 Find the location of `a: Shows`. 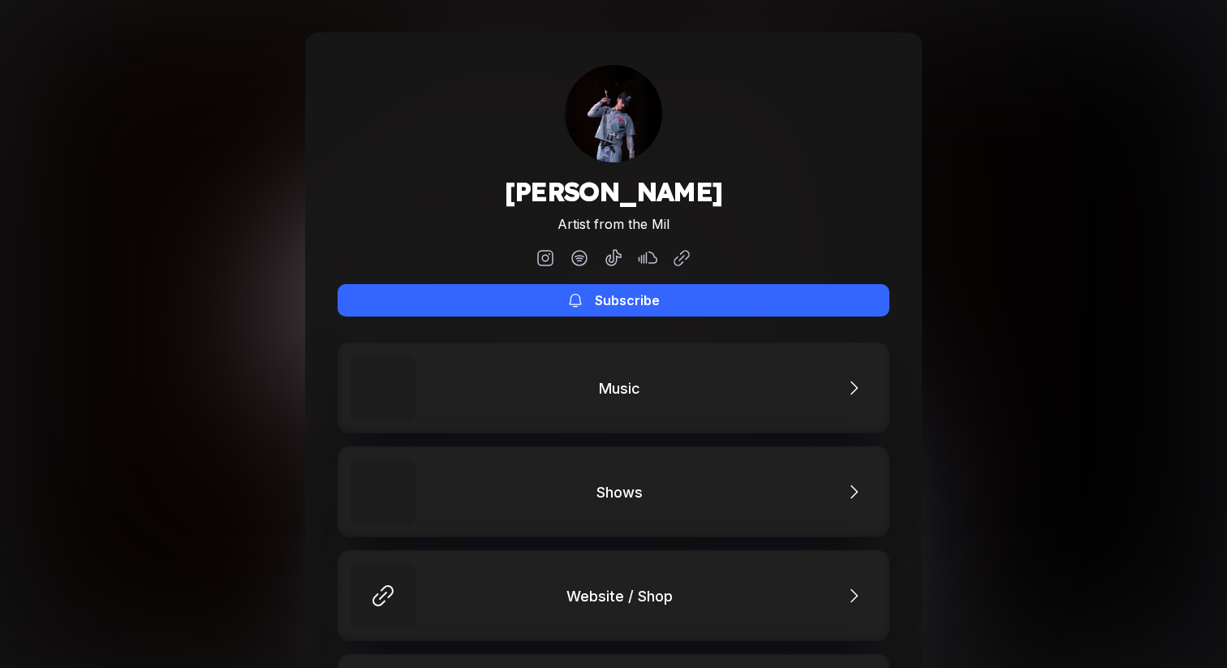

a: Shows is located at coordinates (614, 492).